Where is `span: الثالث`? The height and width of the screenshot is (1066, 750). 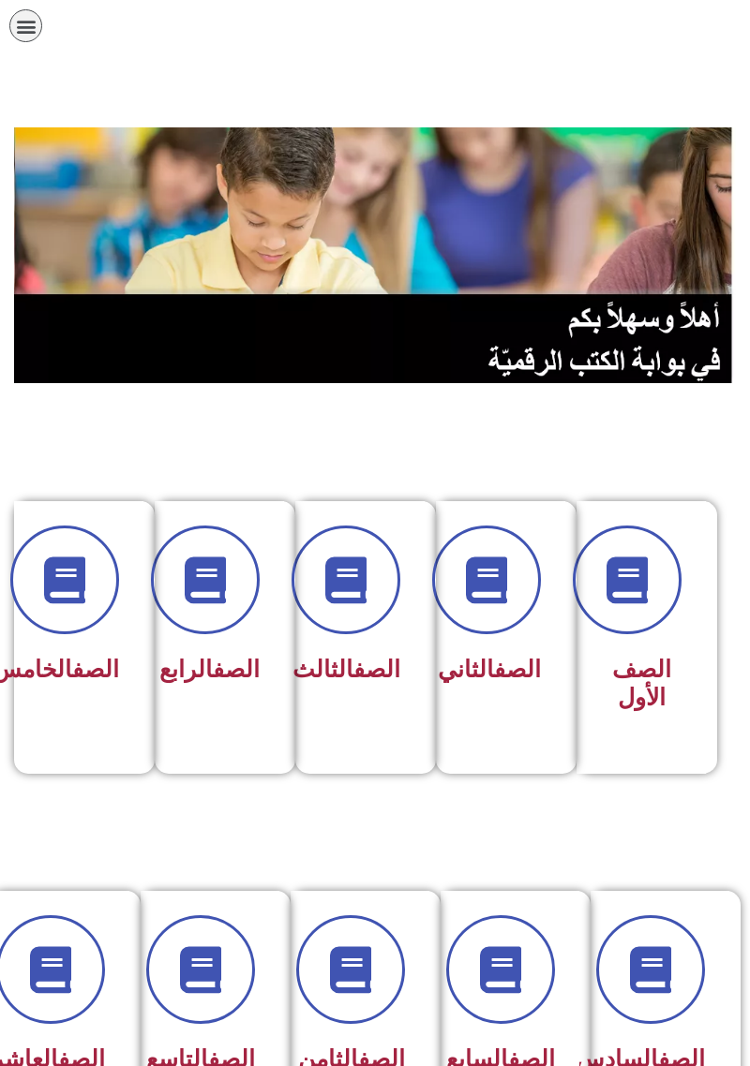 span: الثالث is located at coordinates (346, 669).